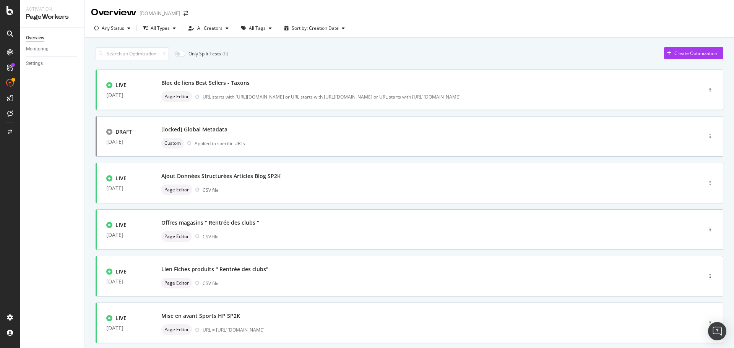 The image size is (734, 348). Describe the element at coordinates (208, 28) in the screenshot. I see `button: All Creators` at that location.